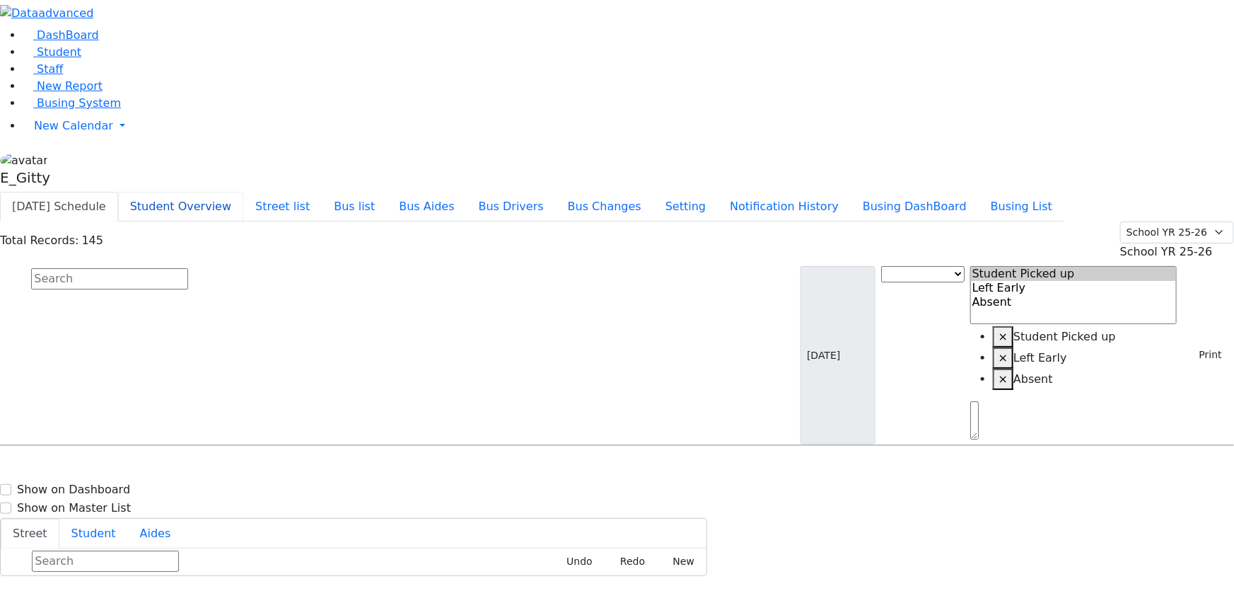 This screenshot has width=1234, height=608. Describe the element at coordinates (354, 207) in the screenshot. I see `button: Bus list` at that location.